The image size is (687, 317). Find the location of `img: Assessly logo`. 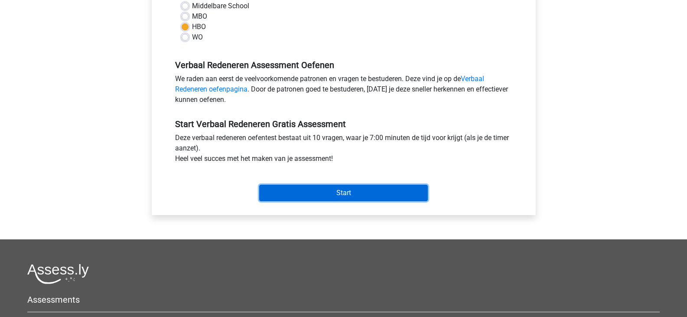

img: Assessly logo is located at coordinates (58, 273).